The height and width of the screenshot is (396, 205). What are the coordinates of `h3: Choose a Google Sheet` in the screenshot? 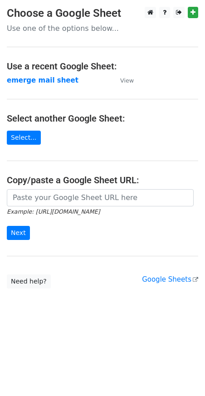 It's located at (103, 13).